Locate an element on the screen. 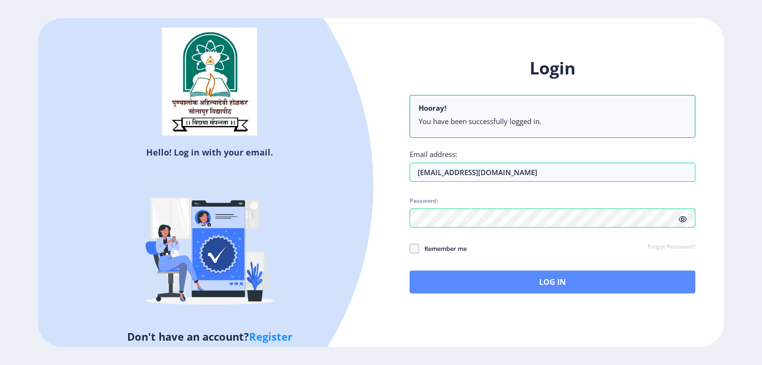  li: You have been successfully logged in. is located at coordinates (553, 121).